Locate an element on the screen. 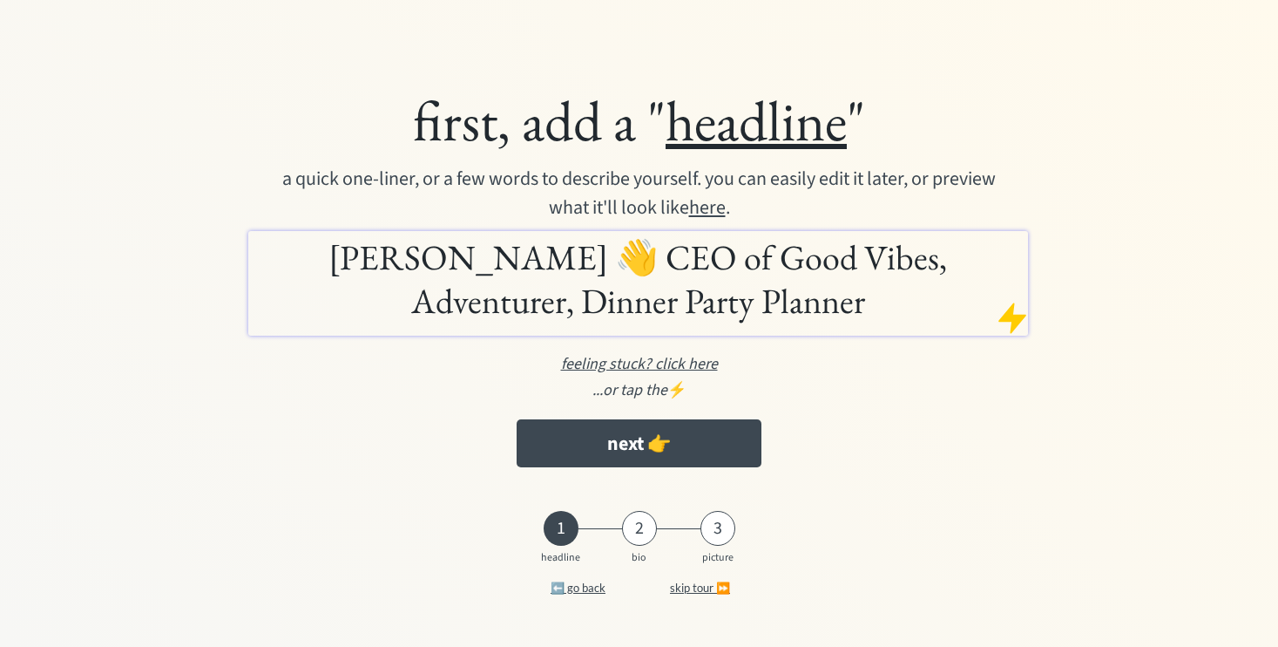  div: 1 is located at coordinates (561, 528).